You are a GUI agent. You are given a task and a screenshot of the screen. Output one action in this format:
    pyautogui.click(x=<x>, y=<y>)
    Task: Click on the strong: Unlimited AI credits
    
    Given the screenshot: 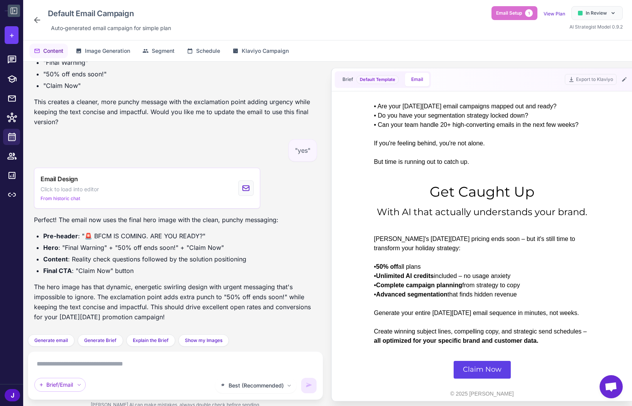 What is the action you would take?
    pyautogui.click(x=61, y=181)
    